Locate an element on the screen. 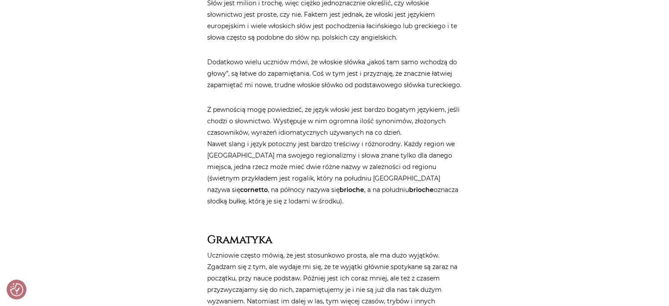 This screenshot has width=669, height=306. p: Dodatkowo wielu uczniów mówi, że włoskie słówka „jakoś tam samo wchodzą do głowy”, są łatwe do za... is located at coordinates (335, 73).